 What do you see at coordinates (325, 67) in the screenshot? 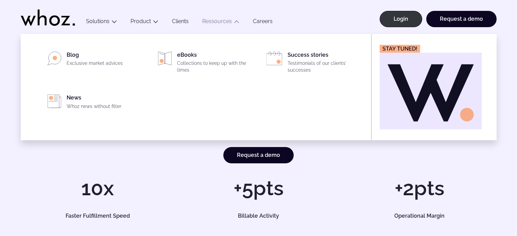
I see `p: Testimonials of our clients’ successes` at bounding box center [325, 67].